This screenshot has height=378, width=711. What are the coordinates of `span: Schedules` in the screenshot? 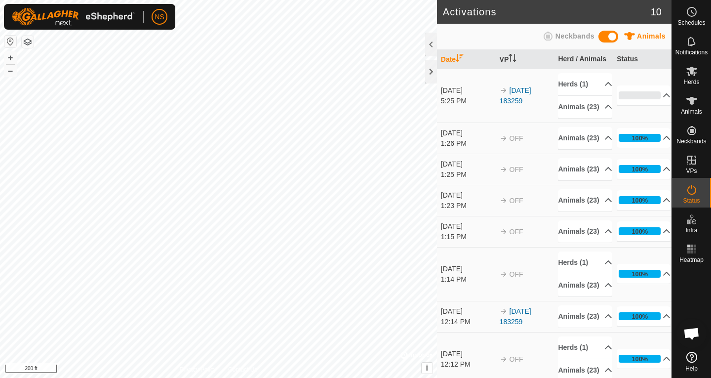 It's located at (691, 23).